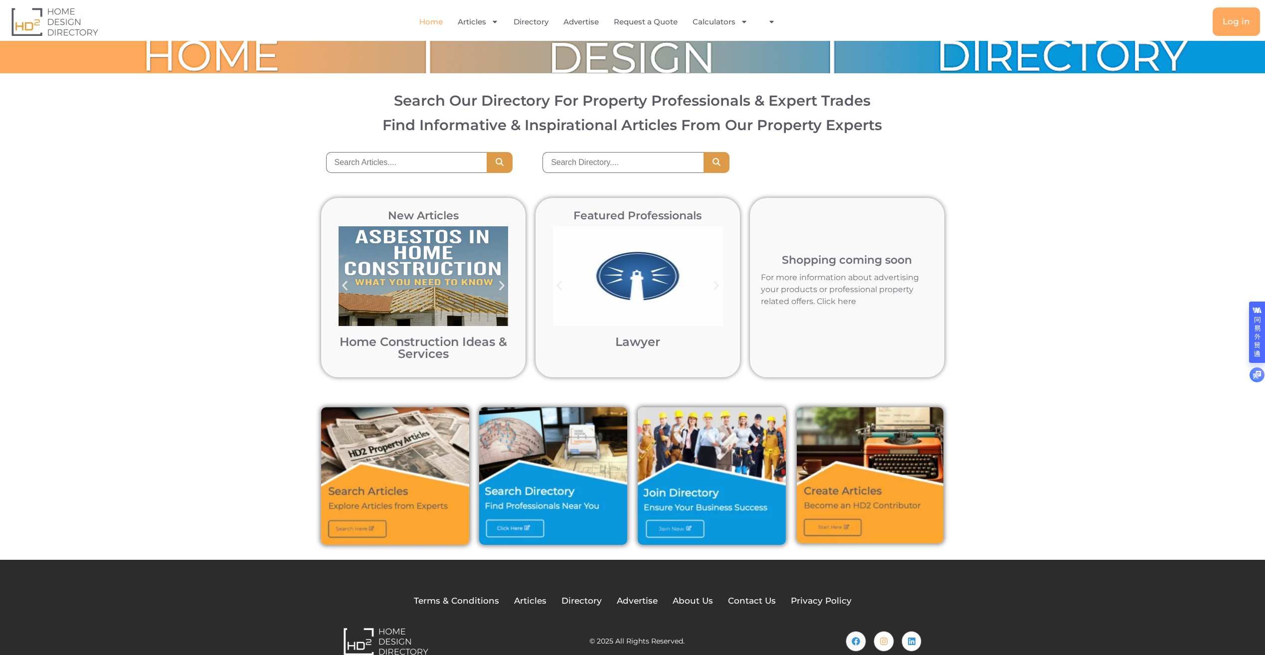  Describe the element at coordinates (632, 125) in the screenshot. I see `h3: Find Informative & Inspirational Articles From Our Property Experts` at that location.